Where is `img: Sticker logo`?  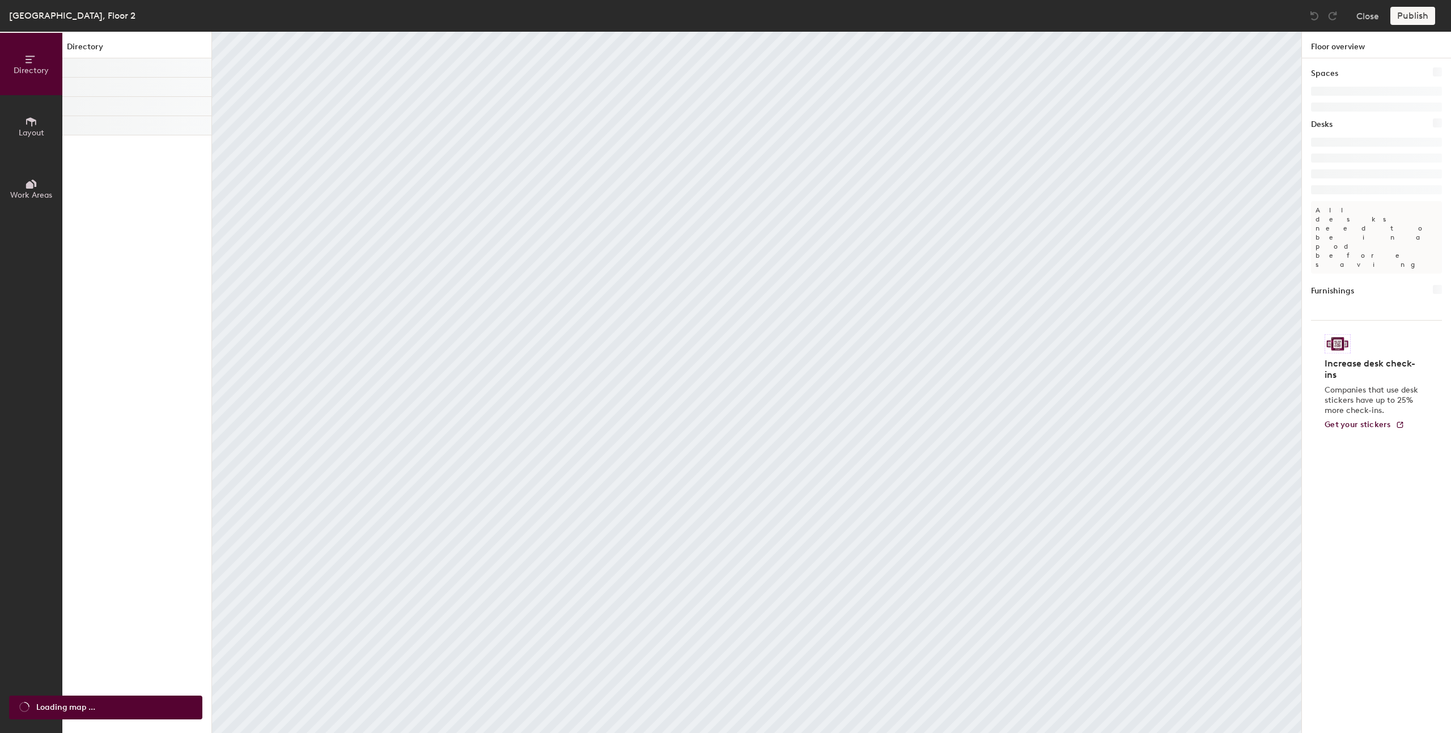 img: Sticker logo is located at coordinates (1338, 344).